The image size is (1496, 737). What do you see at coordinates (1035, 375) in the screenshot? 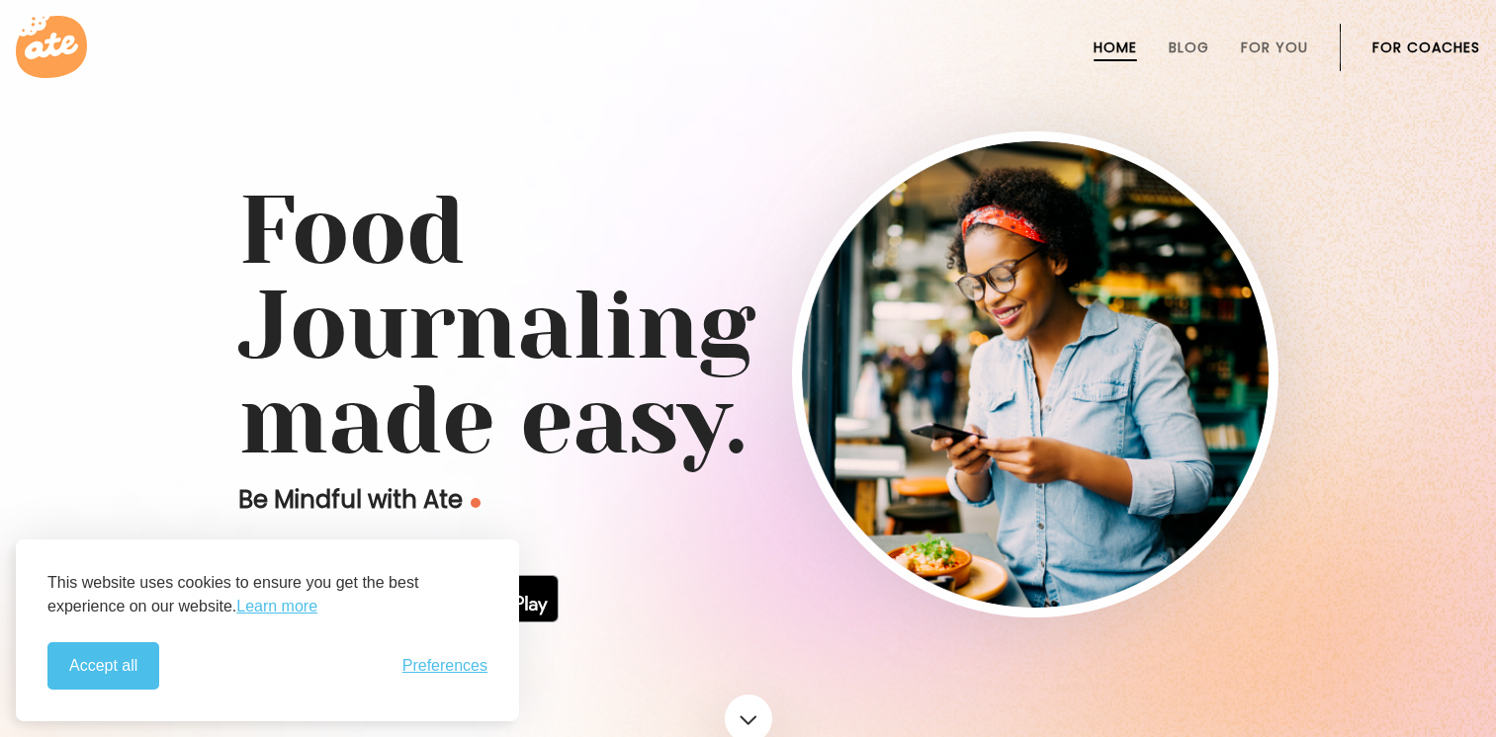
I see `img: home-hero-img-rounded.png` at bounding box center [1035, 375].